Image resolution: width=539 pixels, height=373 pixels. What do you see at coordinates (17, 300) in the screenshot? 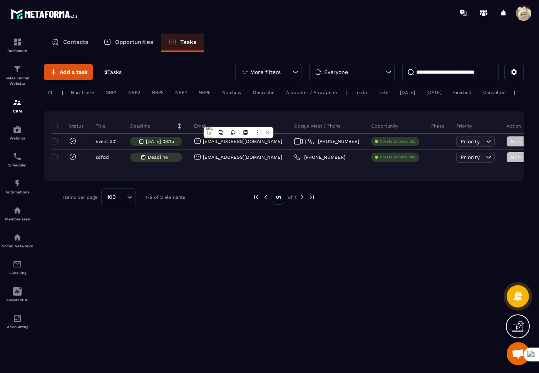
I see `p: Assistant AI` at bounding box center [17, 300].